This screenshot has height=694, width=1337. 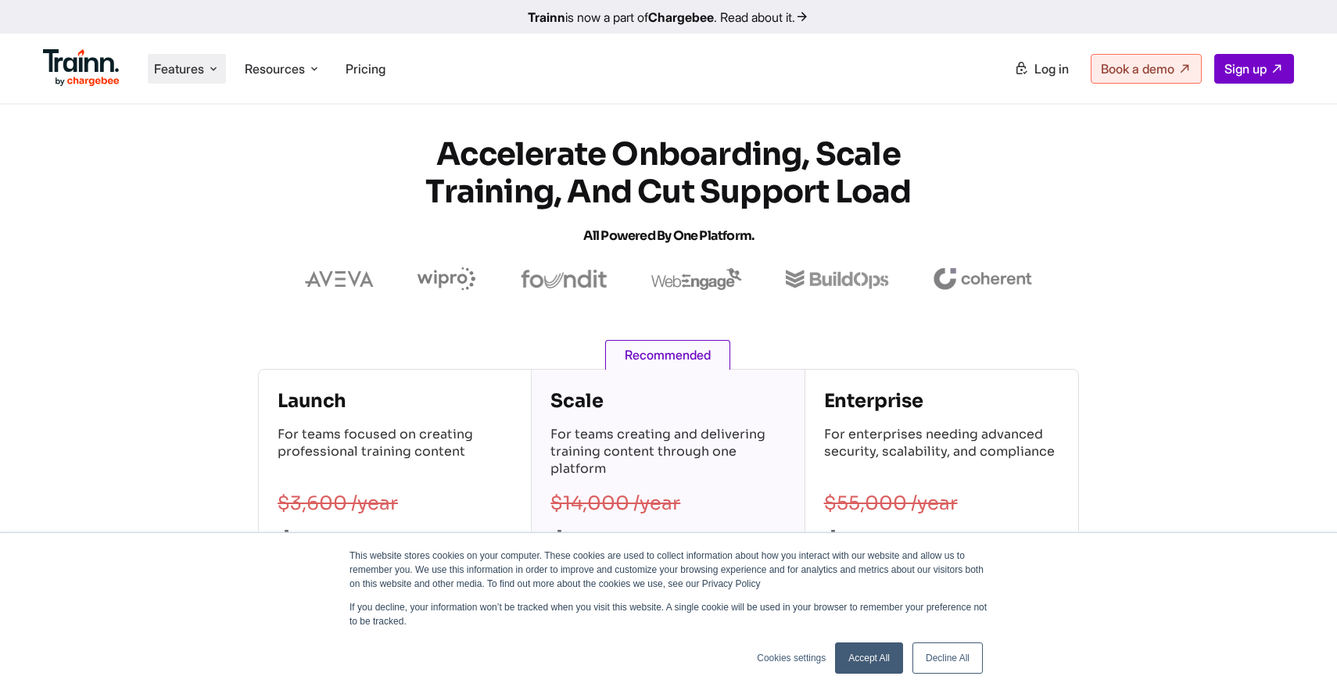 I want to click on img: Trainn Logo, so click(x=81, y=68).